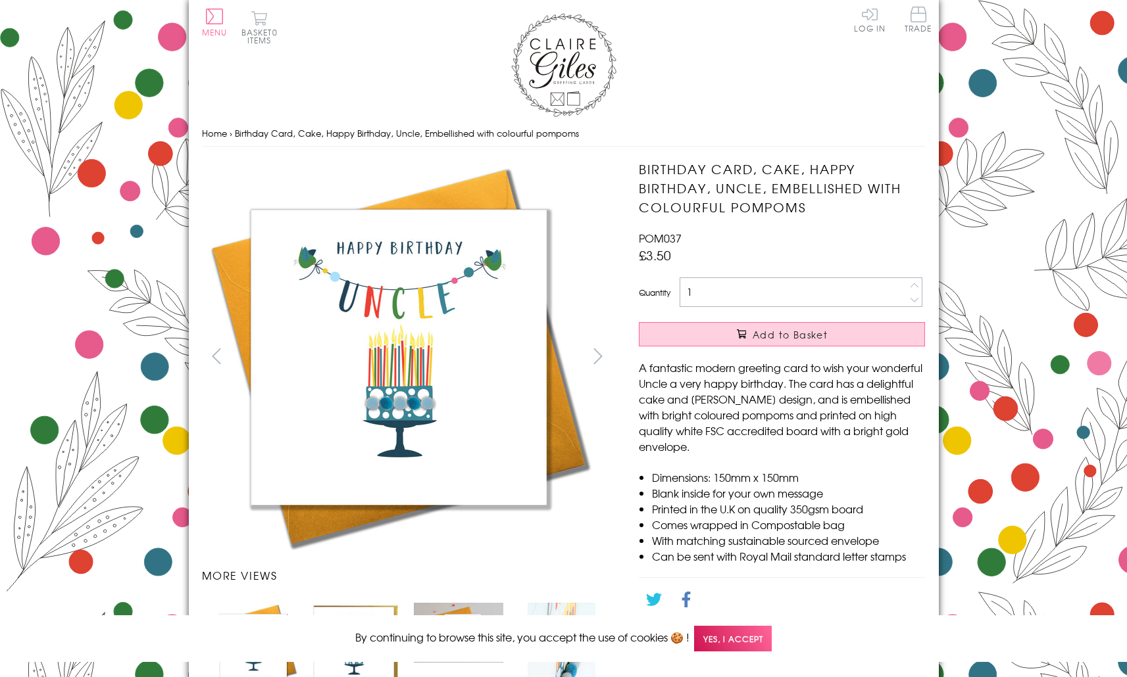 The image size is (1127, 677). Describe the element at coordinates (597, 356) in the screenshot. I see `button: next` at that location.